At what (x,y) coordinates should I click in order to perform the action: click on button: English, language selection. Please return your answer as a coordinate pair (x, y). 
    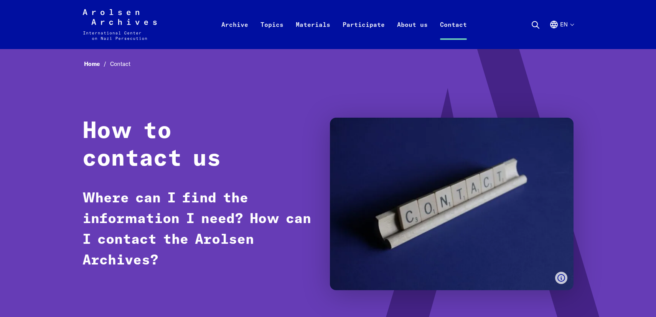
    Looking at the image, I should click on (561, 34).